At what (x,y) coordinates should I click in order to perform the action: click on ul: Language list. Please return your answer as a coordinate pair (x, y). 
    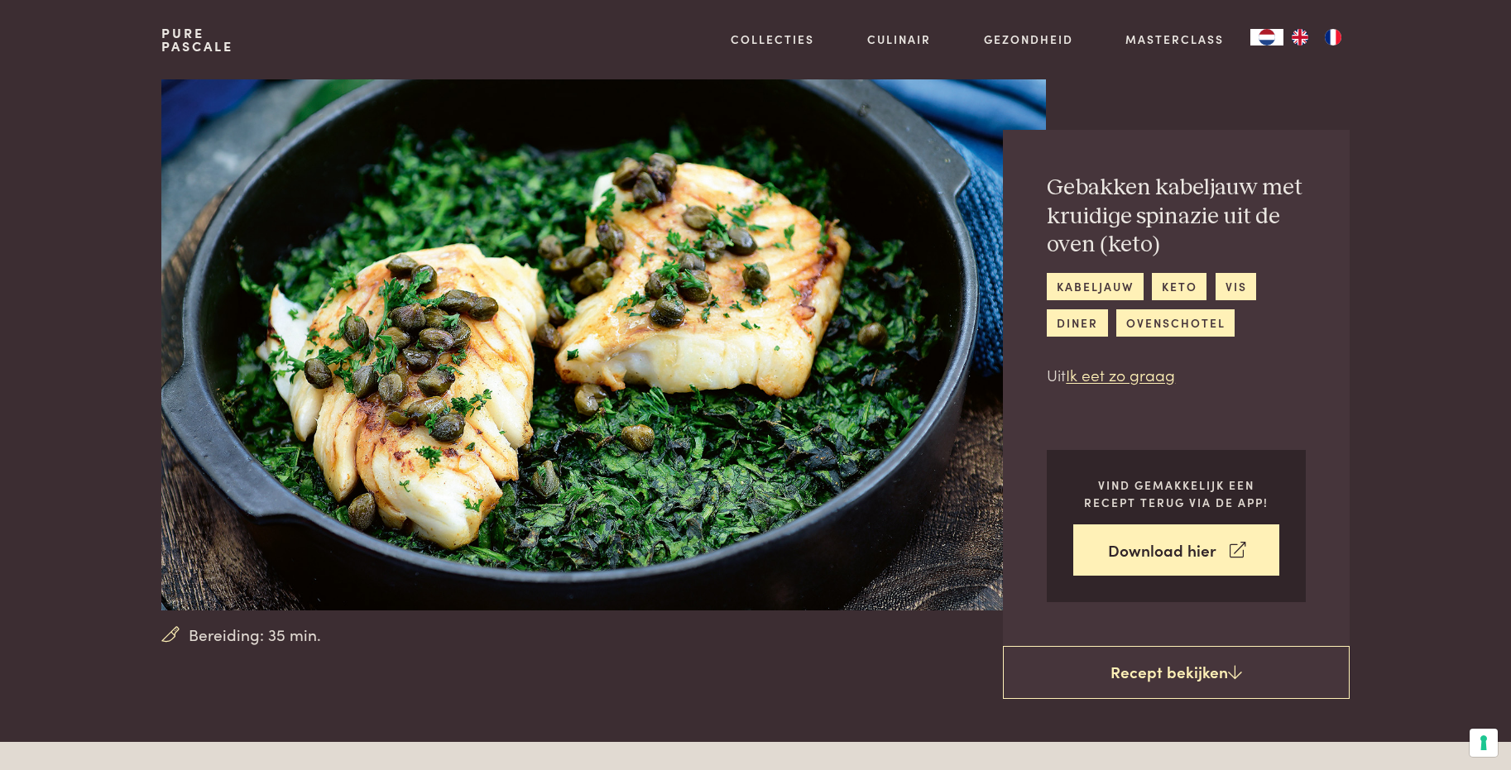
    Looking at the image, I should click on (1316, 37).